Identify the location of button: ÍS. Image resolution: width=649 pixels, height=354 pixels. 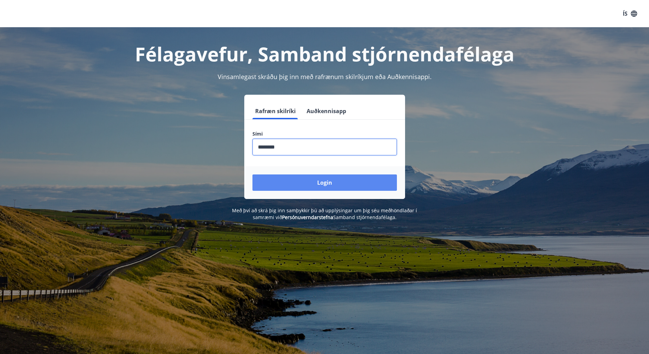
(630, 14).